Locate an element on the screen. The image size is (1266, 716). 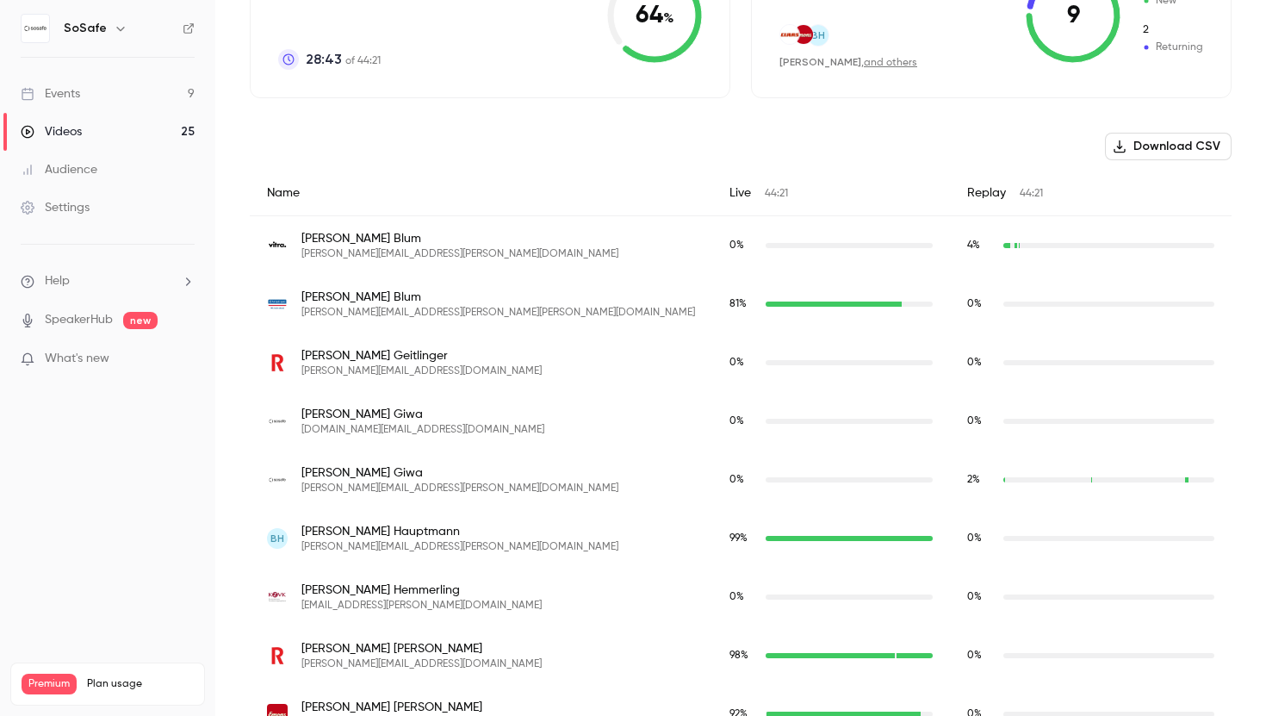
img: christiani.de is located at coordinates (277, 304).